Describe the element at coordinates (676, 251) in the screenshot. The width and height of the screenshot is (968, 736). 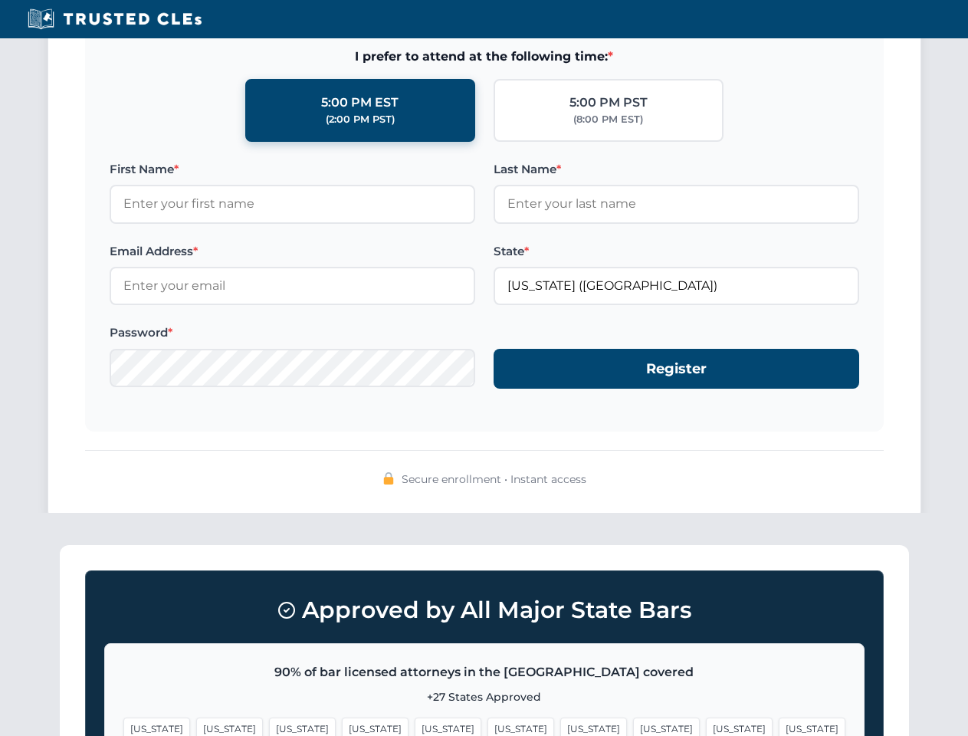
I see `label: State` at that location.